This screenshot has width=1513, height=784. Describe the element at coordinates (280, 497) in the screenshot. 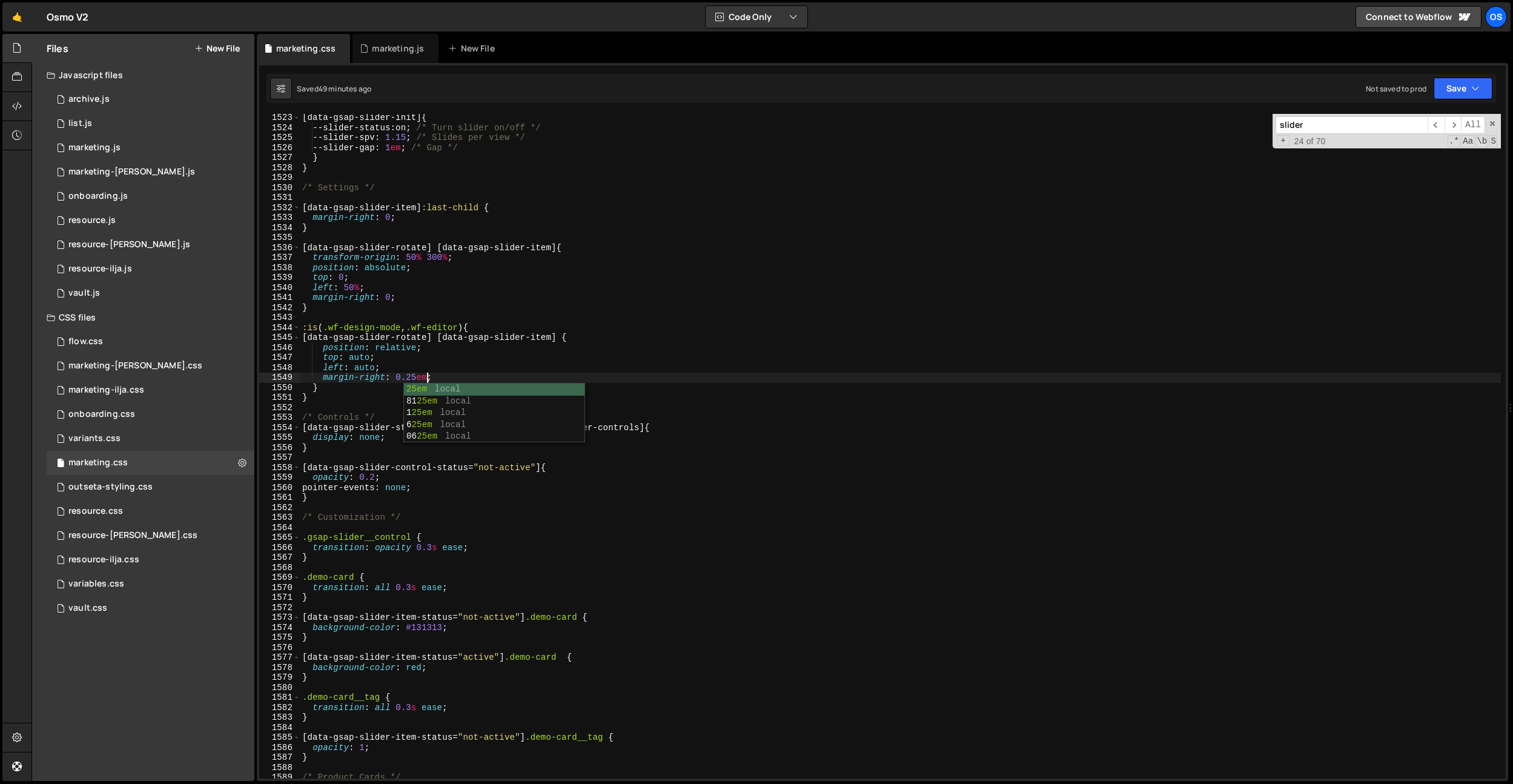

I see `div: 1561` at that location.